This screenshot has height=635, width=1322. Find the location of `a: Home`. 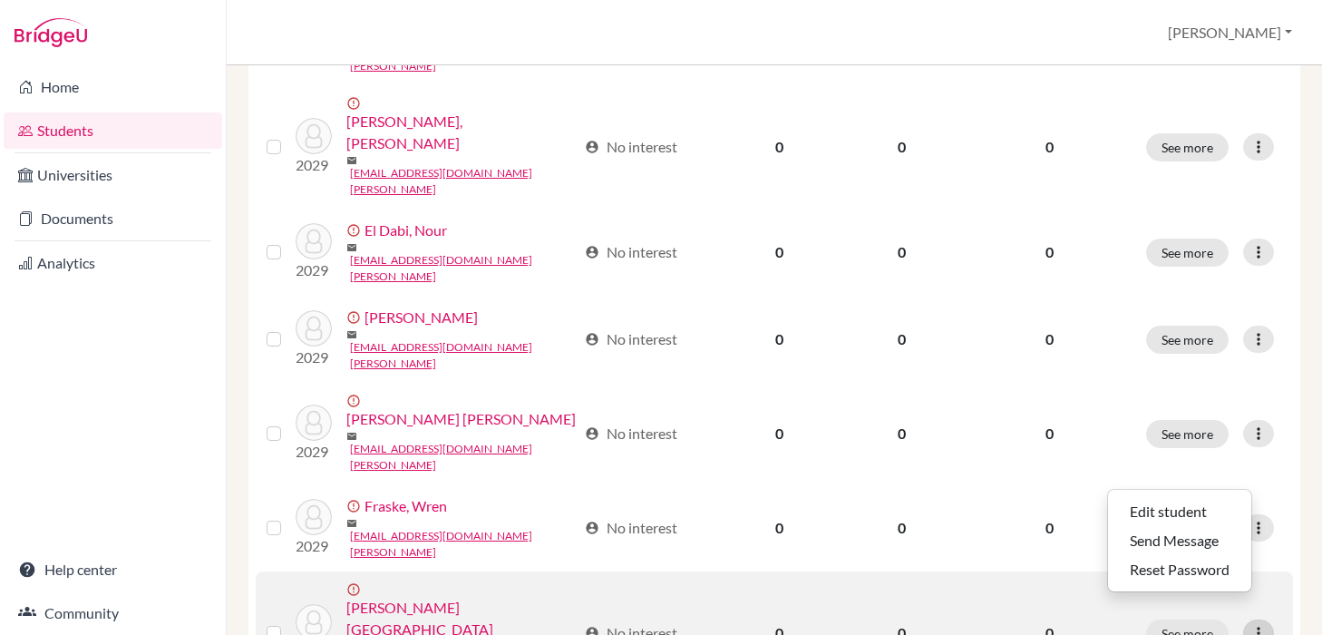

a: Home is located at coordinates (112, 87).